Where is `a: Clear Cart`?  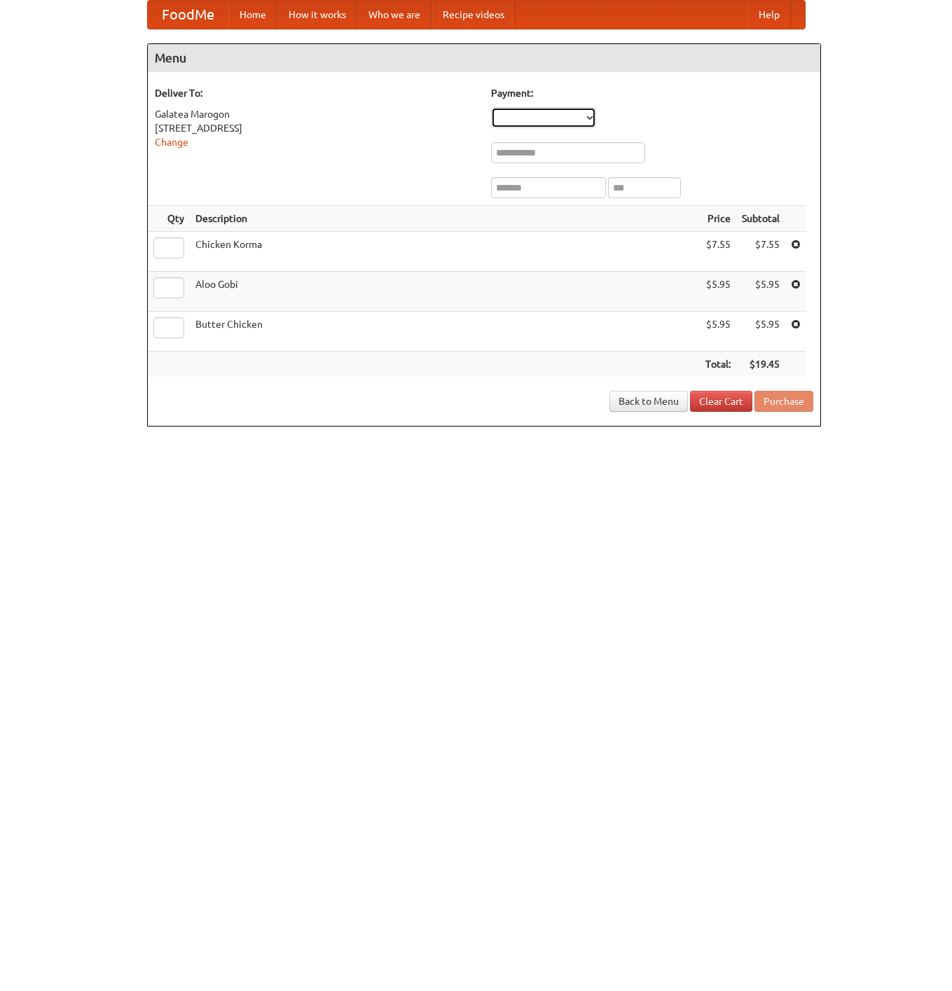
a: Clear Cart is located at coordinates (721, 401).